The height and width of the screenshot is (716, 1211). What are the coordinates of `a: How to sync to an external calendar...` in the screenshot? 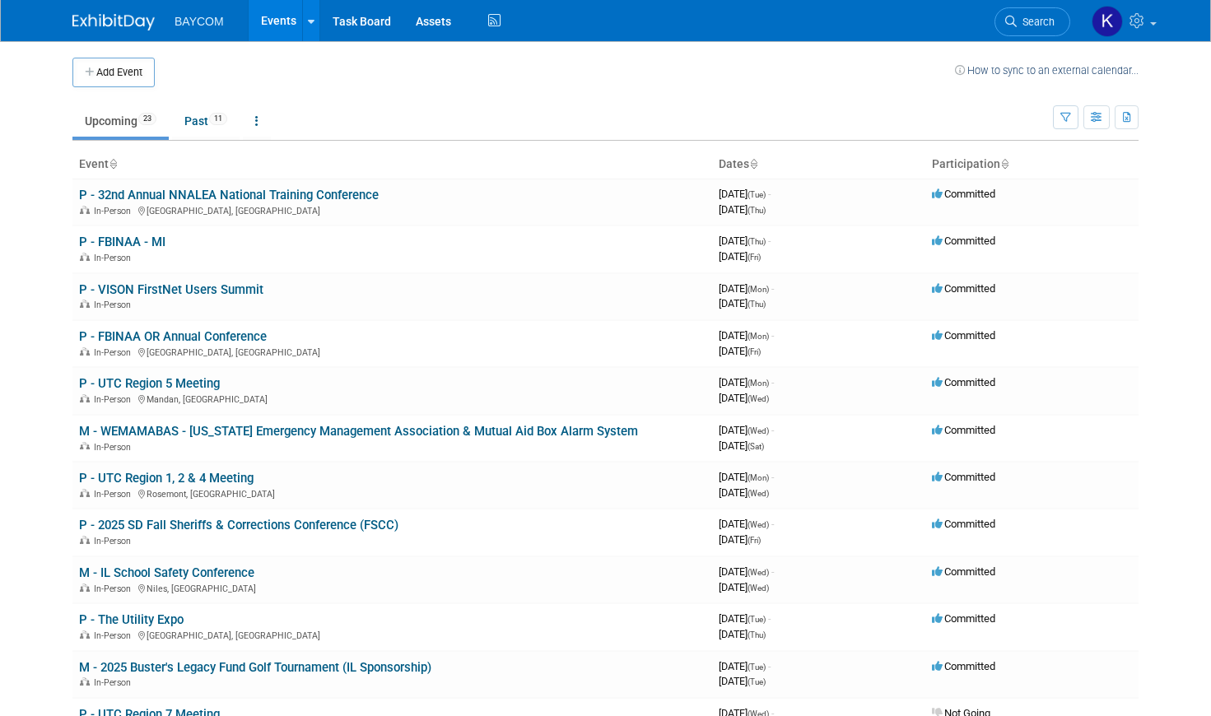 It's located at (1047, 70).